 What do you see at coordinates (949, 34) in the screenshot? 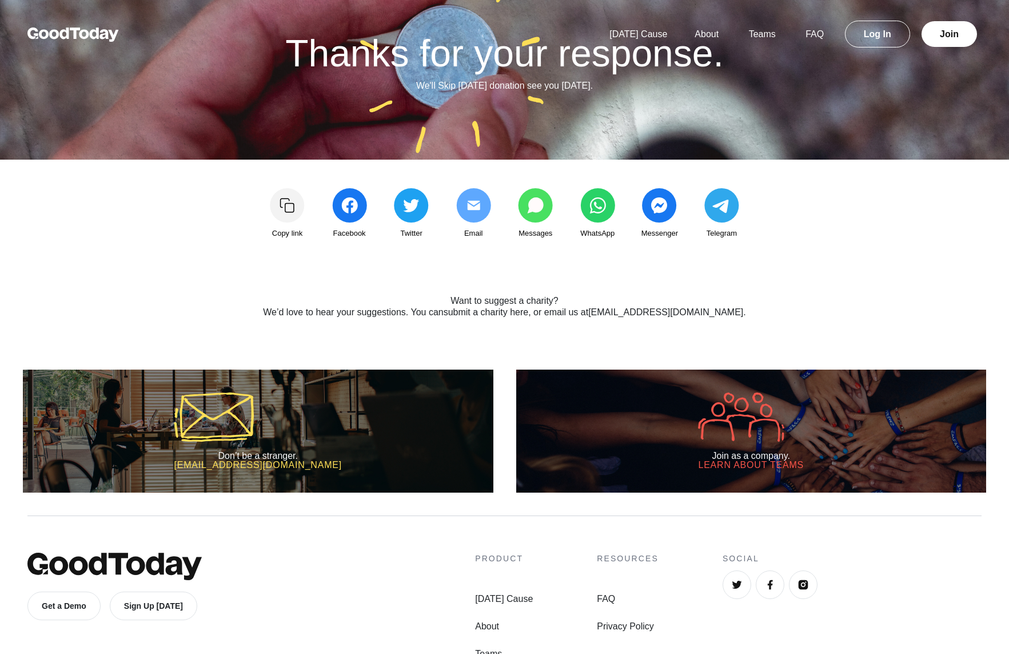
I see `a: Join` at bounding box center [949, 34].